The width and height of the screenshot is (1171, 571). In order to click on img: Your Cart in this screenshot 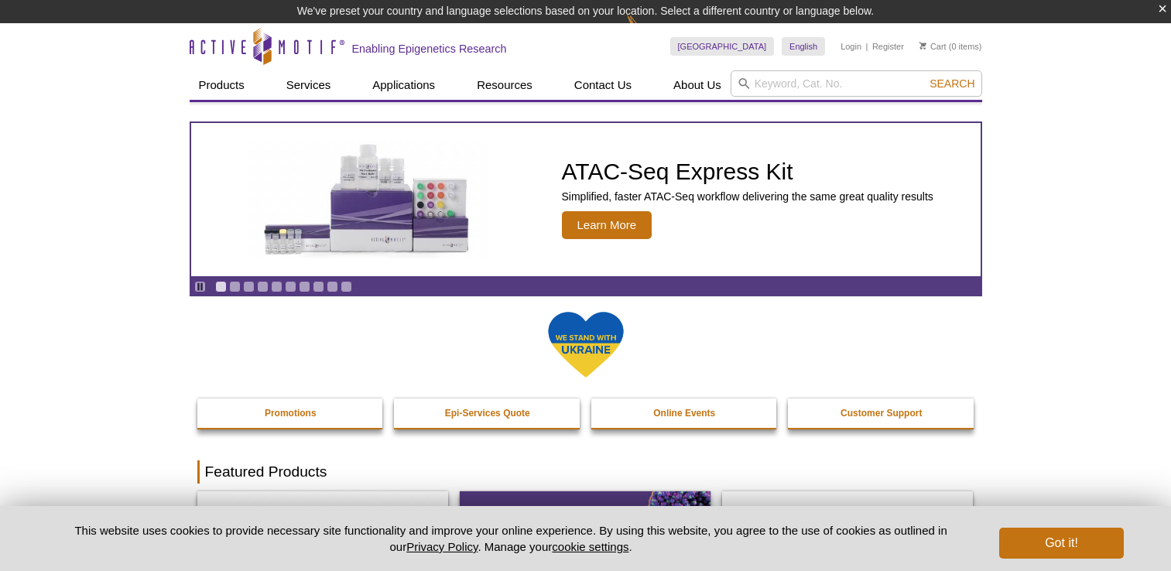, I will do `click(922, 46)`.